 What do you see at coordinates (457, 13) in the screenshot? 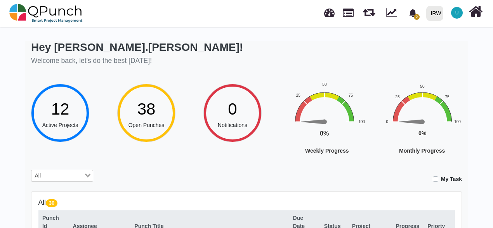
I see `span: Usman.ali` at bounding box center [457, 13].